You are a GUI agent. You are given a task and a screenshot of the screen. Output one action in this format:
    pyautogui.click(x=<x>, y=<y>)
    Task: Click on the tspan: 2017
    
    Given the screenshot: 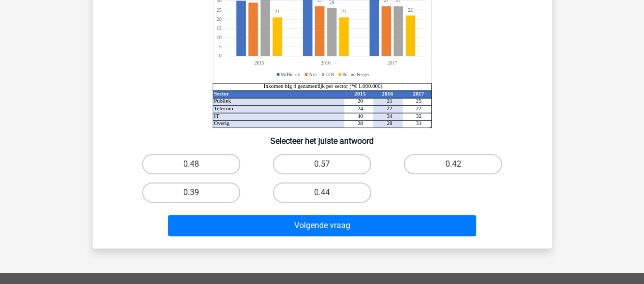 What is the action you would take?
    pyautogui.click(x=418, y=94)
    